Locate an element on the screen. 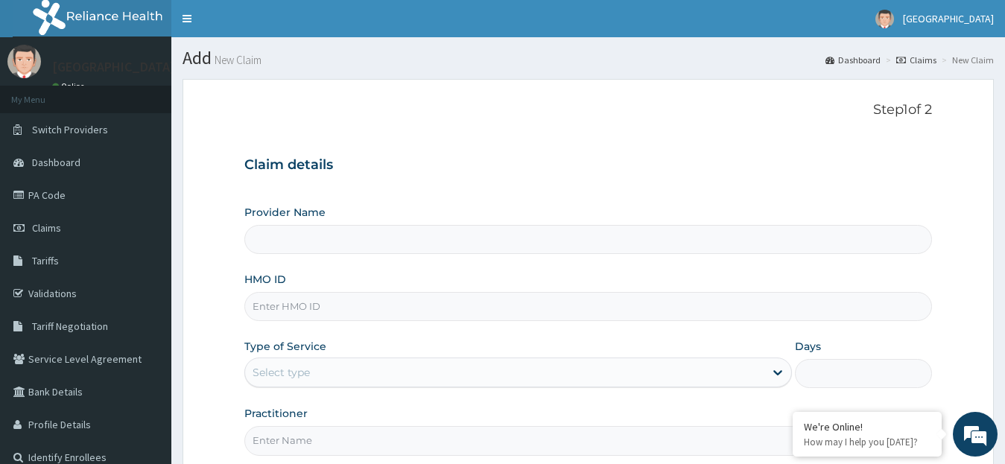 Image resolution: width=1005 pixels, height=464 pixels. label: HMO ID is located at coordinates (265, 279).